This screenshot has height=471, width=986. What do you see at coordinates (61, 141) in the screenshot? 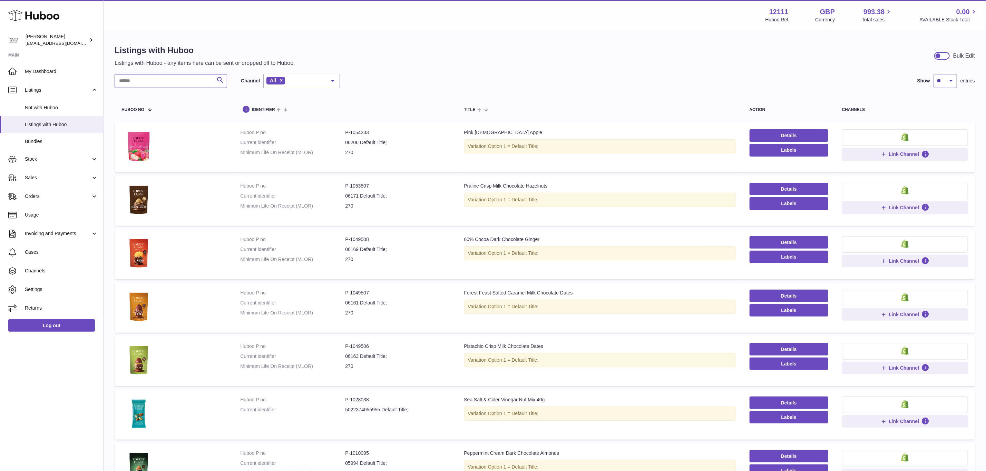
I see `span: Bundles` at bounding box center [61, 141].